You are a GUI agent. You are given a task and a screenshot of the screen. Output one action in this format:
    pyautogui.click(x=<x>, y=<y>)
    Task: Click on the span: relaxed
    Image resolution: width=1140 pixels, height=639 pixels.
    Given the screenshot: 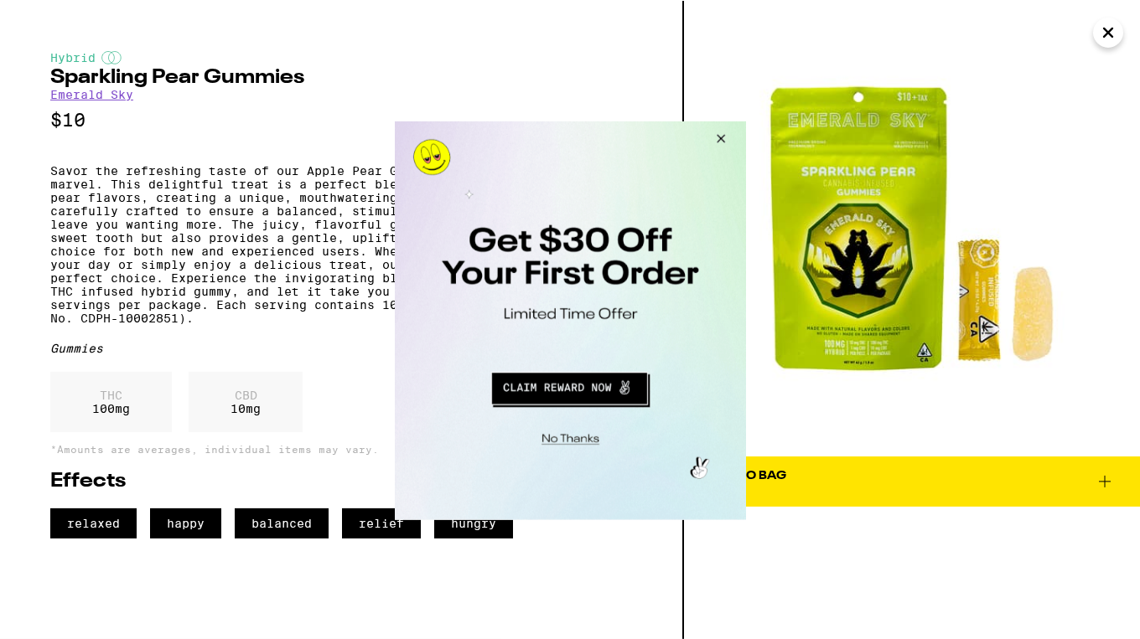 What is the action you would take?
    pyautogui.click(x=93, y=523)
    